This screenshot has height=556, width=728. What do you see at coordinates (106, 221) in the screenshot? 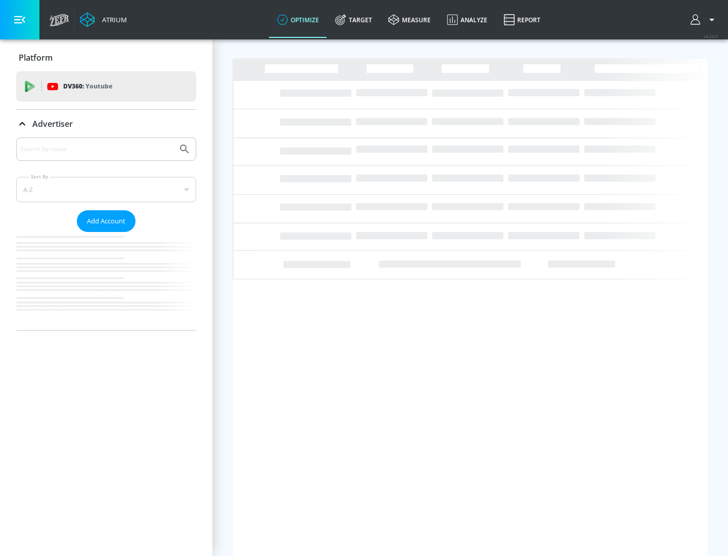
I see `span: Add Account` at bounding box center [106, 221].